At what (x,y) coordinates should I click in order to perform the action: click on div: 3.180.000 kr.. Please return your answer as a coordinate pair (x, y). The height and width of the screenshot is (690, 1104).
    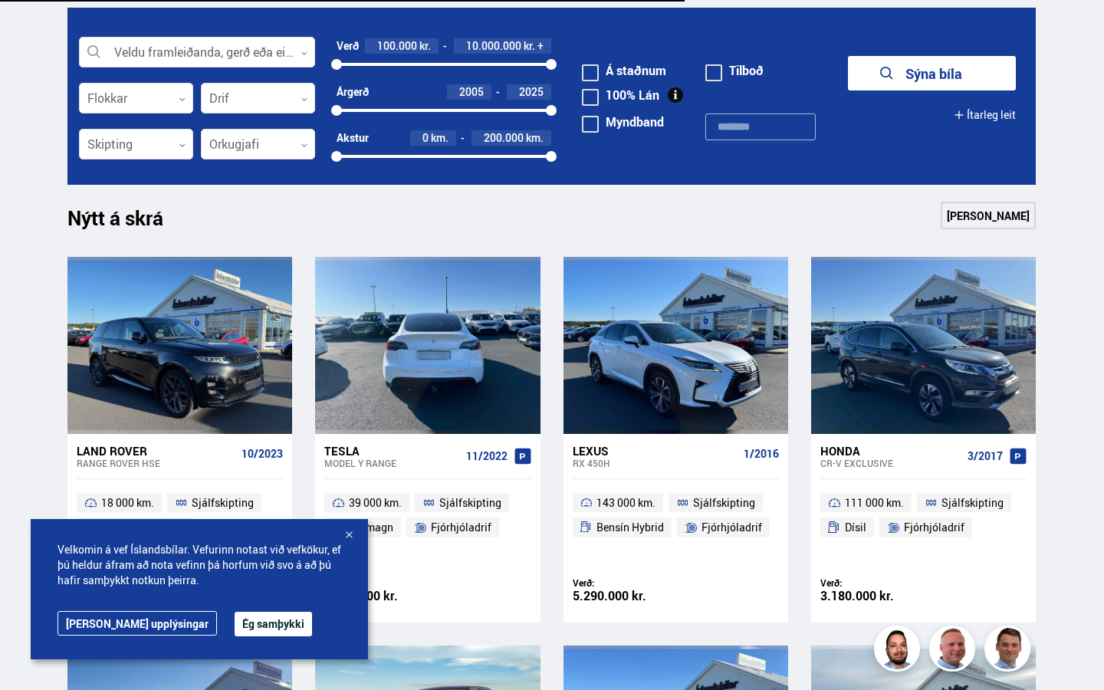
    Looking at the image, I should click on (872, 596).